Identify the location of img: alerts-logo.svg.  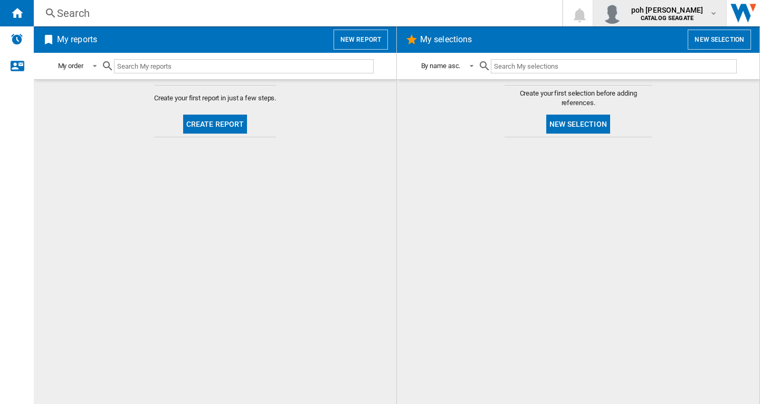
(17, 39).